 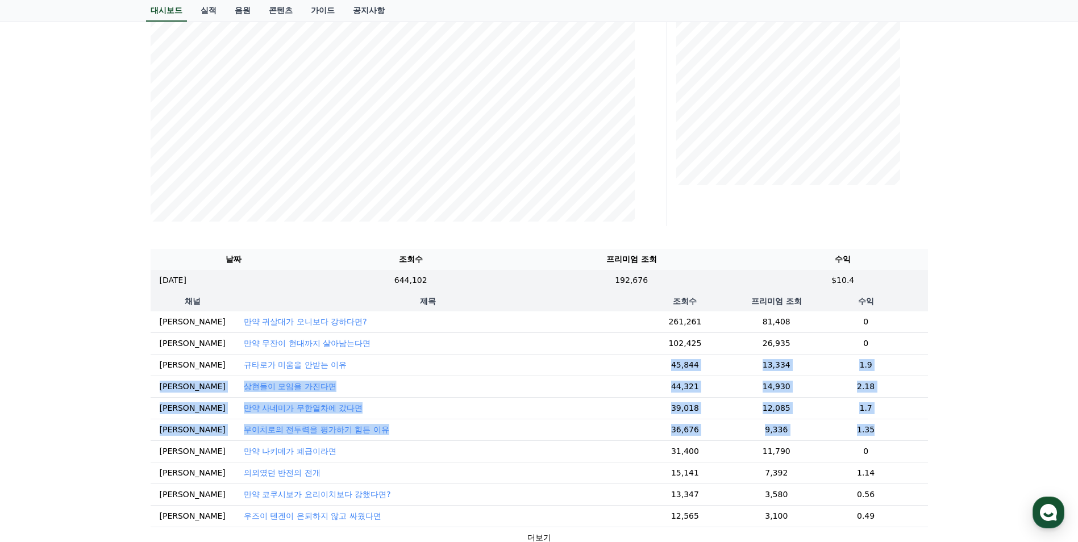 What do you see at coordinates (313, 516) in the screenshot?
I see `p: 우즈이 텐겐이 은퇴하지 않고 싸웠다면` at bounding box center [313, 516].